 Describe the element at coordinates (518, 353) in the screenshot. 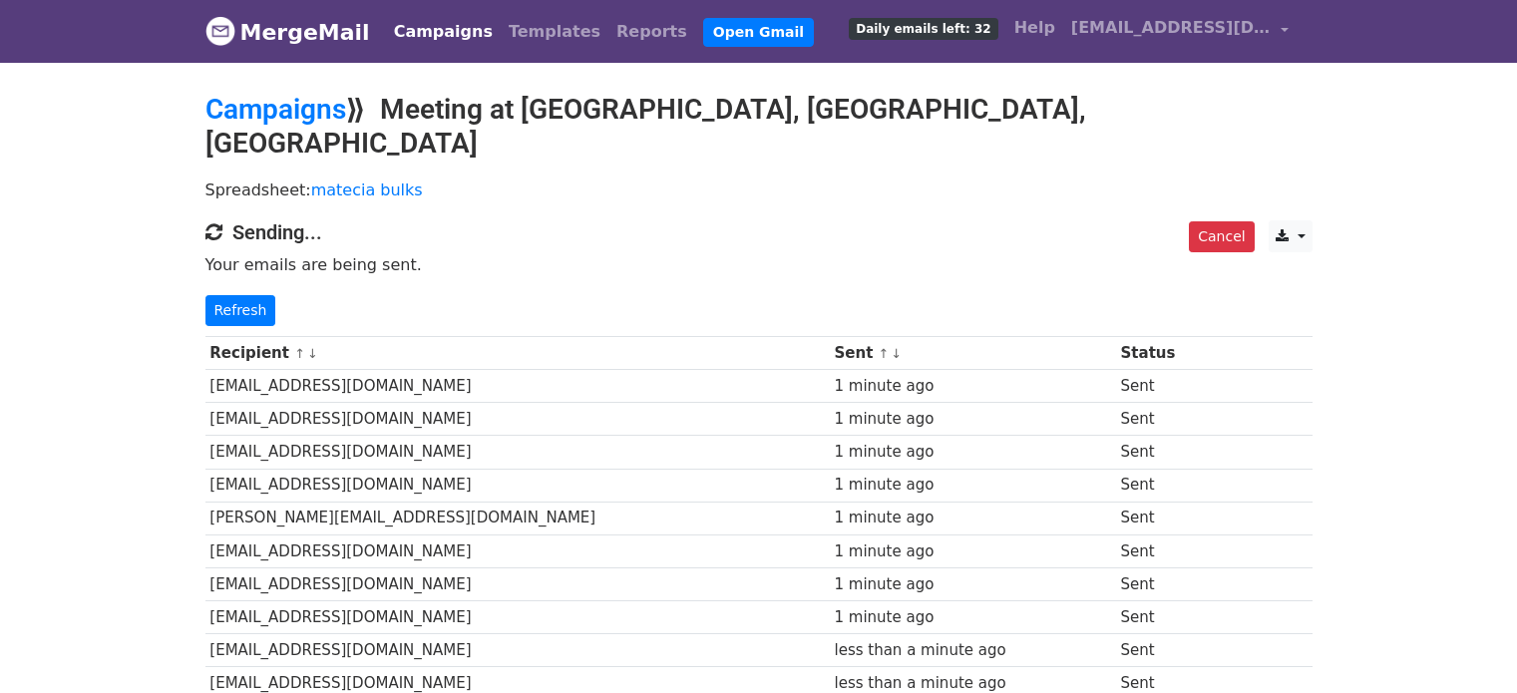

I see `th: Recipient` at that location.